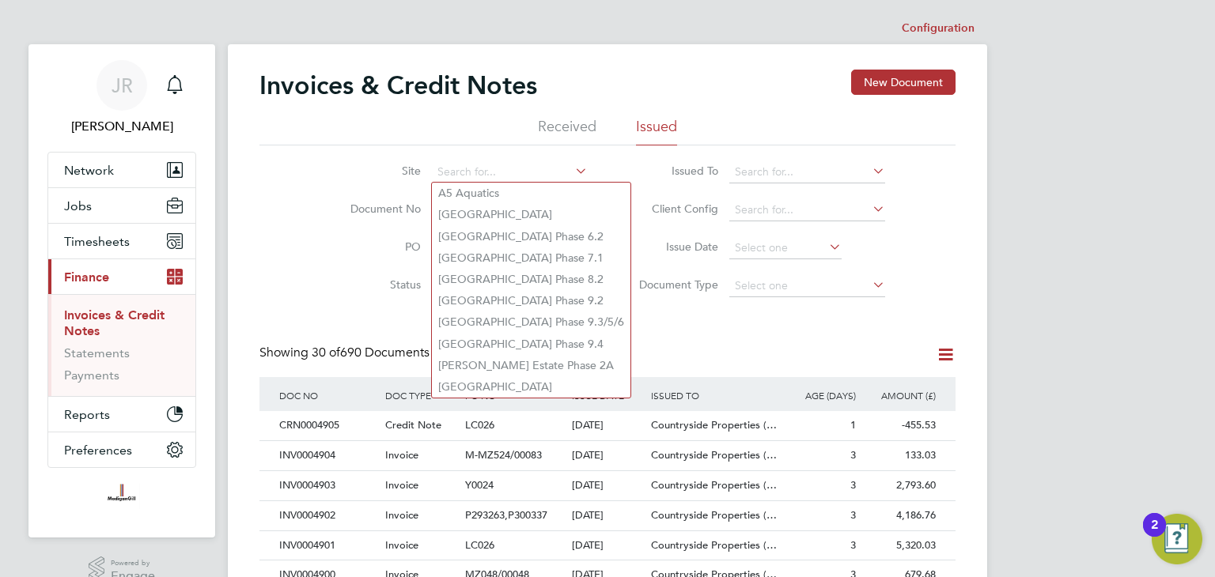  What do you see at coordinates (375, 247) in the screenshot?
I see `label: PO` at bounding box center [375, 247].